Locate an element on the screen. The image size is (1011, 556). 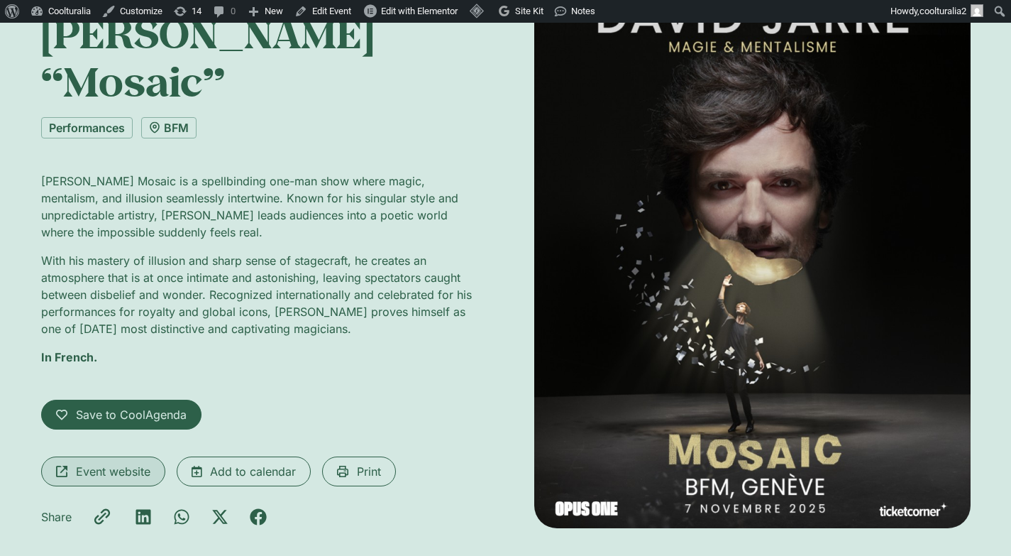
span: Edit with Elementor is located at coordinates (419, 11).